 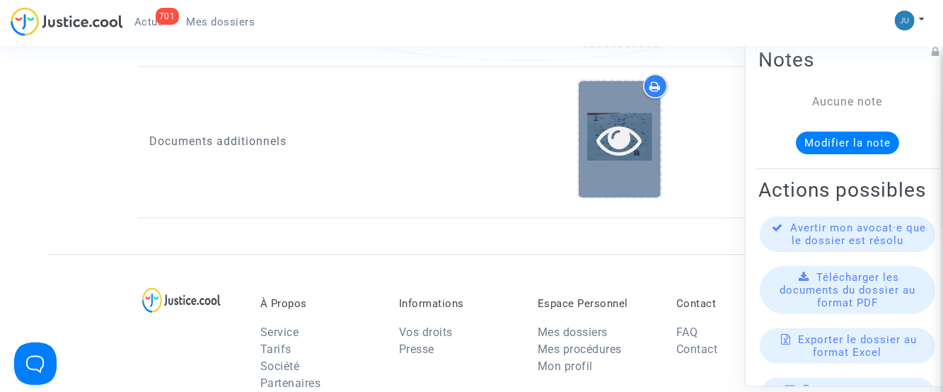 What do you see at coordinates (181, 300) in the screenshot?
I see `img: logo-lg.svg` at bounding box center [181, 300].